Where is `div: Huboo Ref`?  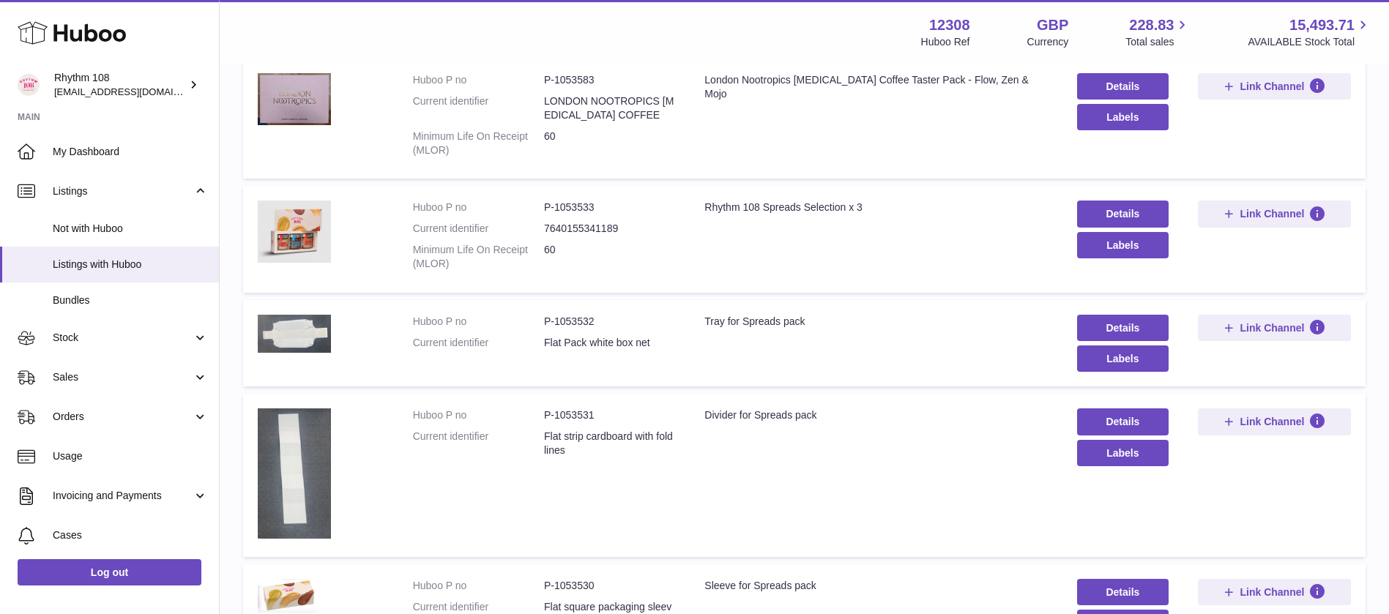 div: Huboo Ref is located at coordinates (945, 42).